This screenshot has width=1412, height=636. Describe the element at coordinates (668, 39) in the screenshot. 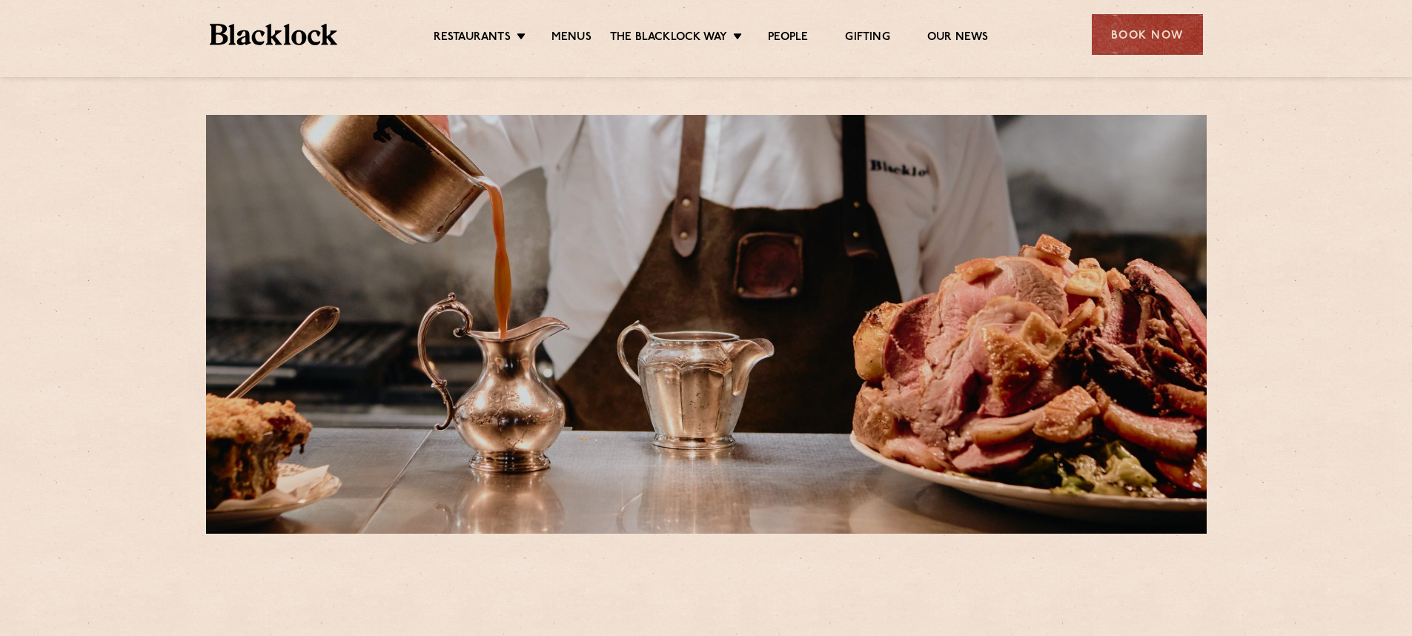

I see `a: The Blacklock Way` at that location.